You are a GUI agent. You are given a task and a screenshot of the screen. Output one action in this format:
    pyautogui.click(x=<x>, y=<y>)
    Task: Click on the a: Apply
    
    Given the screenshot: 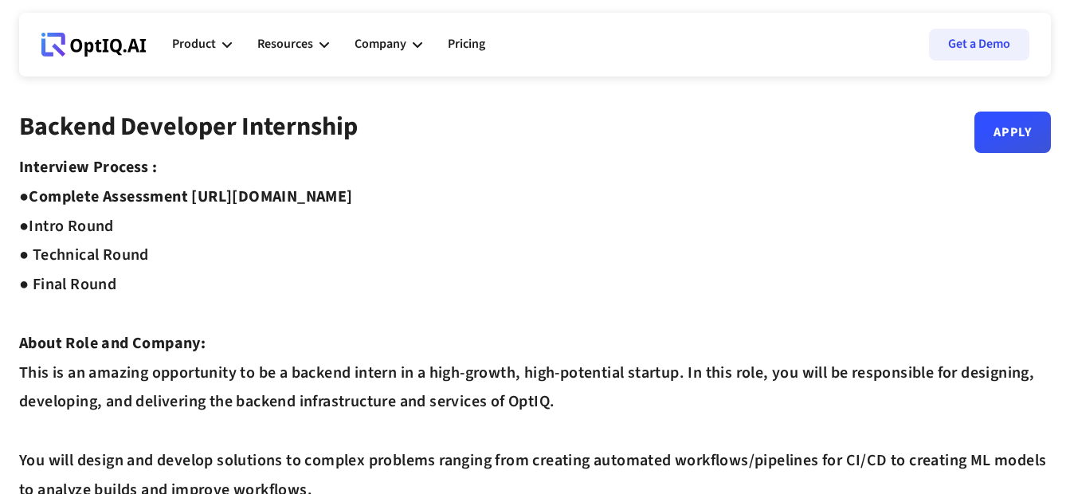 What is the action you would take?
    pyautogui.click(x=1013, y=132)
    